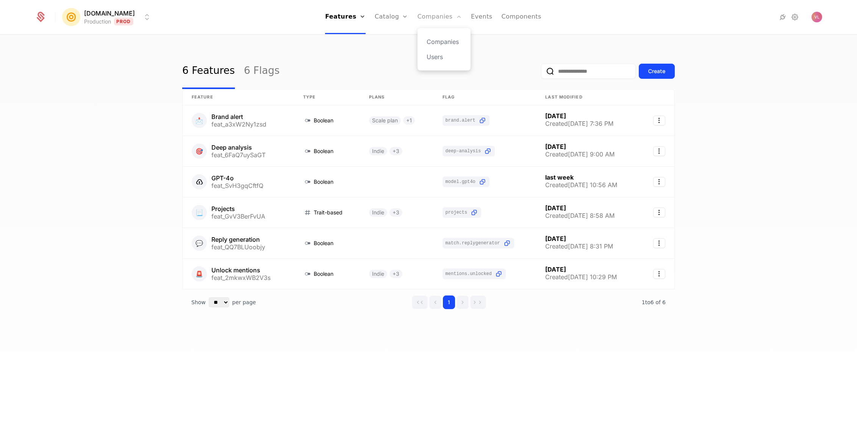  I want to click on span: Show, so click(199, 302).